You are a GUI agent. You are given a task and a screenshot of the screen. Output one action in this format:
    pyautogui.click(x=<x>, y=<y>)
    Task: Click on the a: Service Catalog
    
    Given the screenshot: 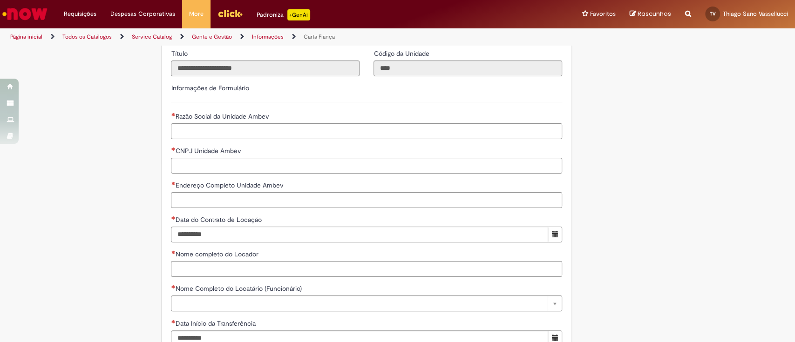 What is the action you would take?
    pyautogui.click(x=152, y=37)
    